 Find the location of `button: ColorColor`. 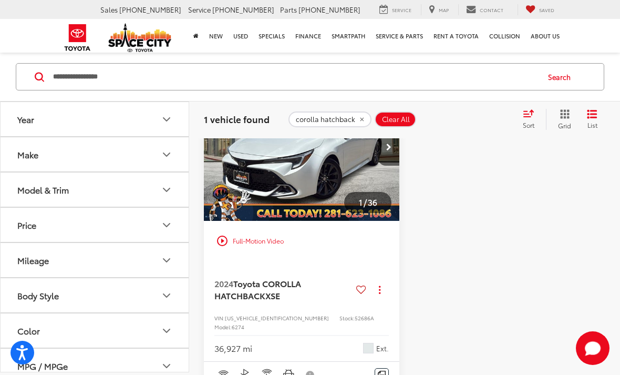

button: ColorColor is located at coordinates (95, 330).